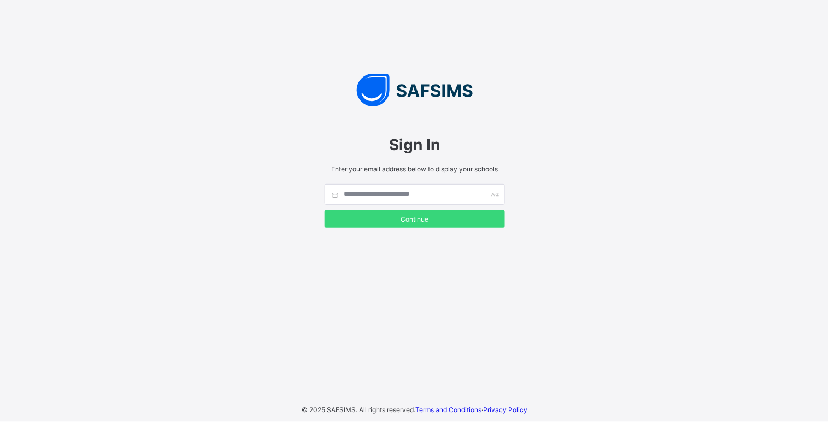  Describe the element at coordinates (415, 145) in the screenshot. I see `span: Sign In` at that location.